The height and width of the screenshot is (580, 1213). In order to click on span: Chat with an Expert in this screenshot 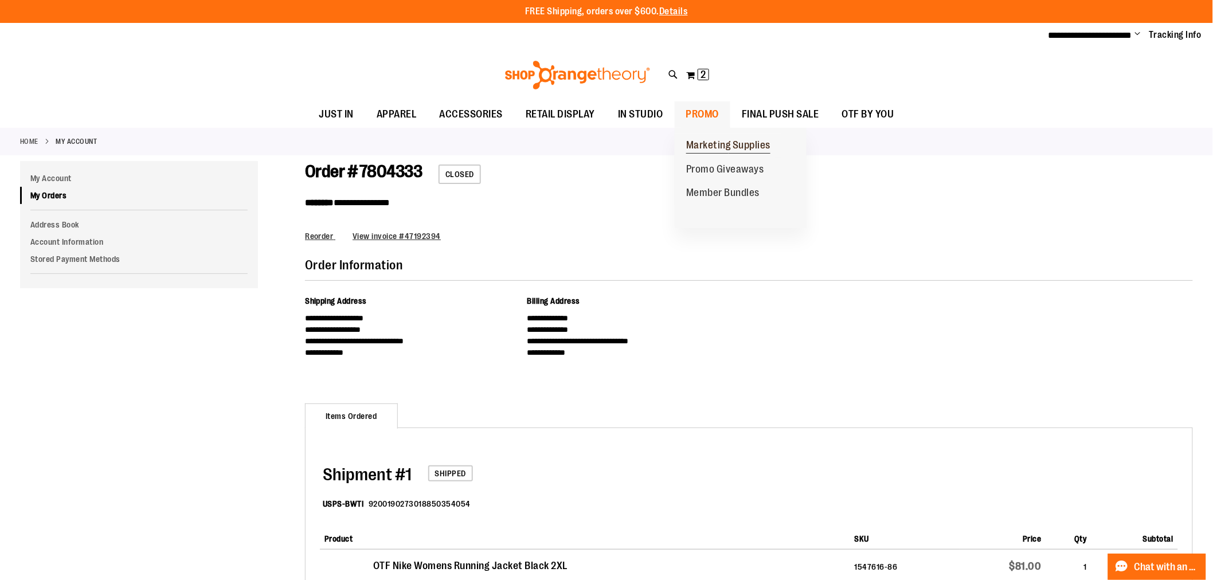, I will do `click(1166, 567)`.